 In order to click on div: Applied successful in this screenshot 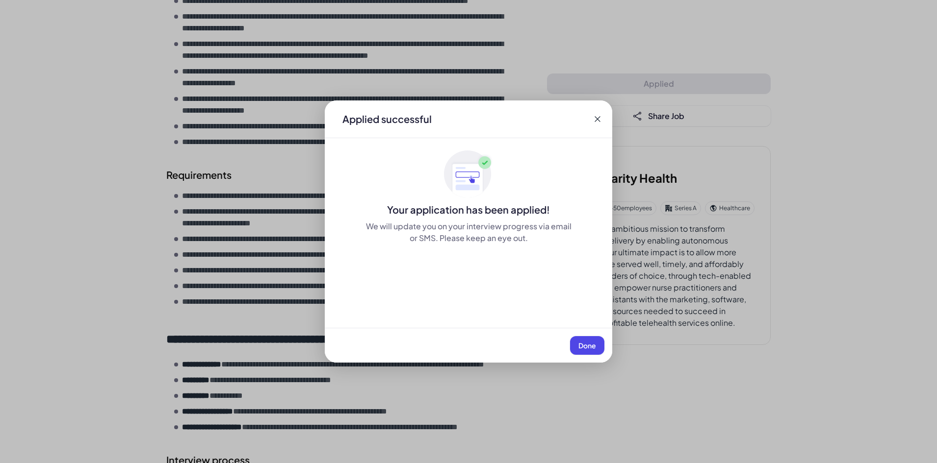, I will do `click(387, 119)`.